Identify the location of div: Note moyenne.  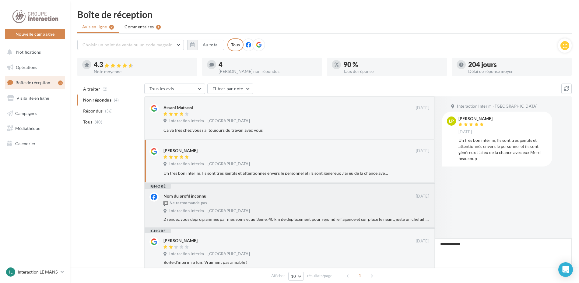
(143, 72).